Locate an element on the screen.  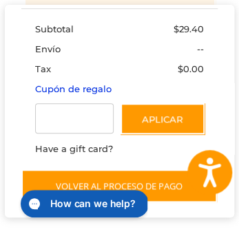
button: Gorgias live chat is located at coordinates (71, 19).